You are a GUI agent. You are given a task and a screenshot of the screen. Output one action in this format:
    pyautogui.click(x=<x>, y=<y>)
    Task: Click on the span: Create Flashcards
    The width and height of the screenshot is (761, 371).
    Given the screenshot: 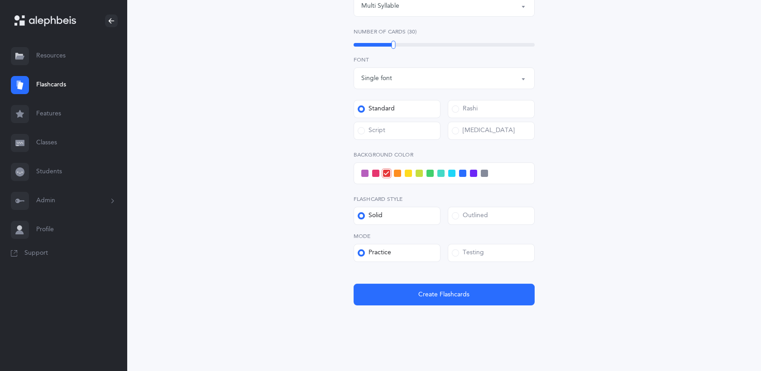 What is the action you would take?
    pyautogui.click(x=444, y=295)
    